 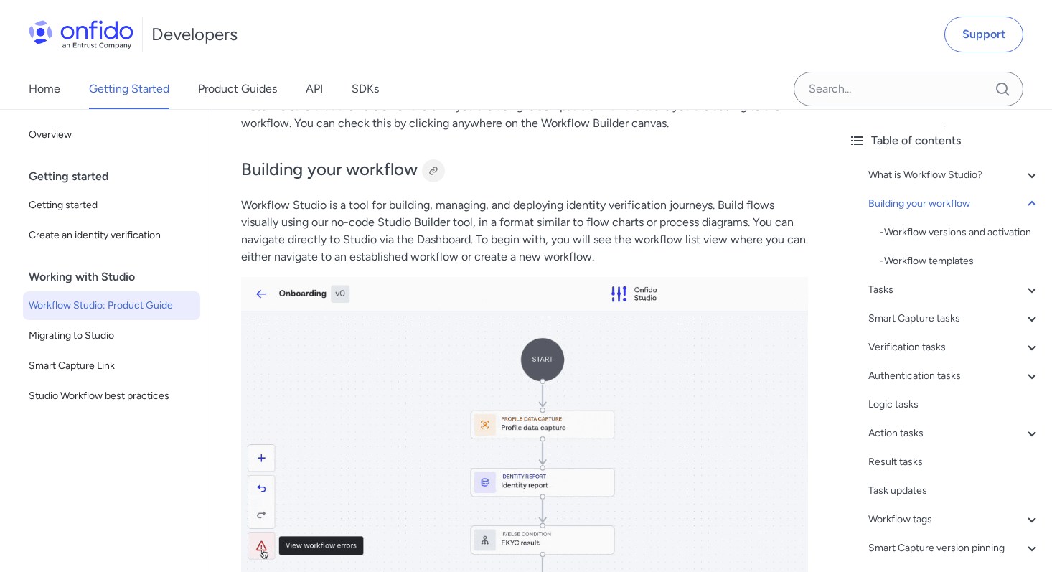 I want to click on a: Overview, so click(x=111, y=135).